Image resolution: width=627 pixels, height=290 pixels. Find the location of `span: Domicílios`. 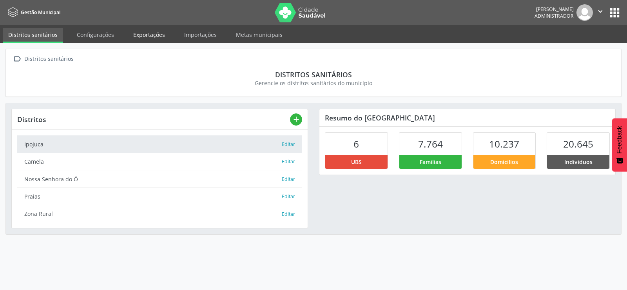

span: Domicílios is located at coordinates (504, 161).